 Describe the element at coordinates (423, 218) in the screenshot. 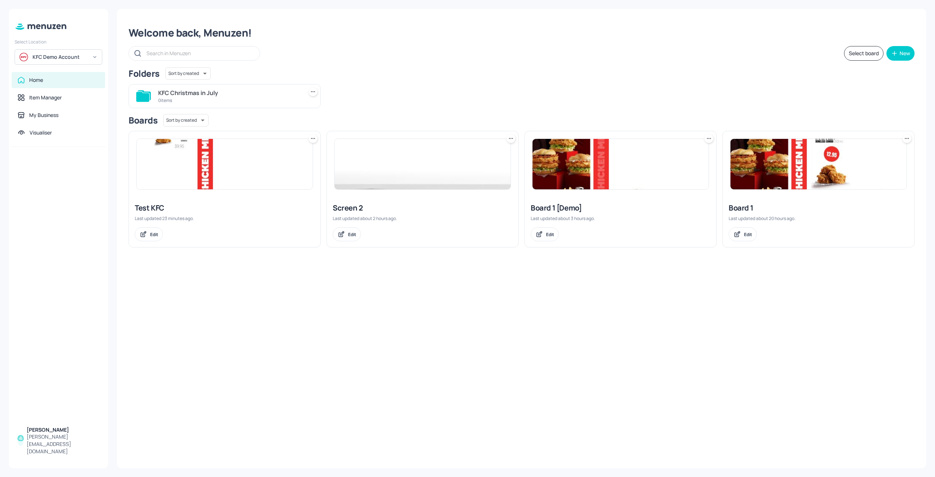

I see `div: Last updated about 2 hours ago.` at that location.